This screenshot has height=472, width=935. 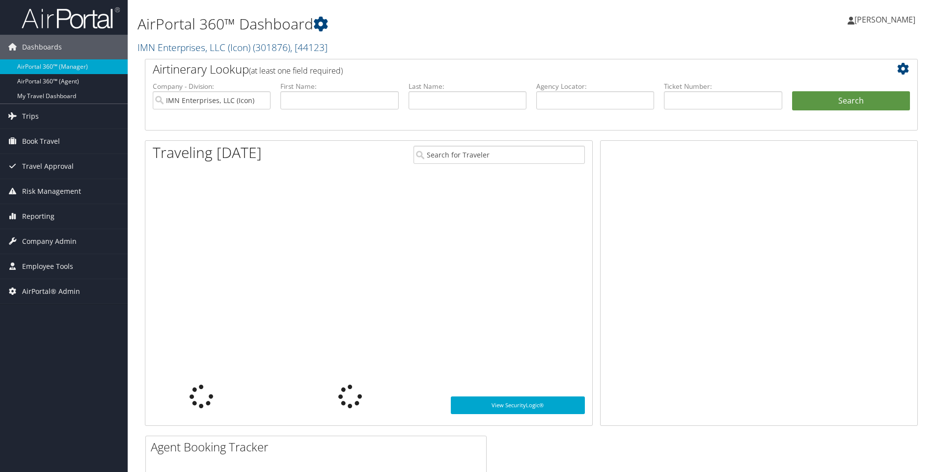 What do you see at coordinates (339, 86) in the screenshot?
I see `label: First Name:` at bounding box center [339, 86].